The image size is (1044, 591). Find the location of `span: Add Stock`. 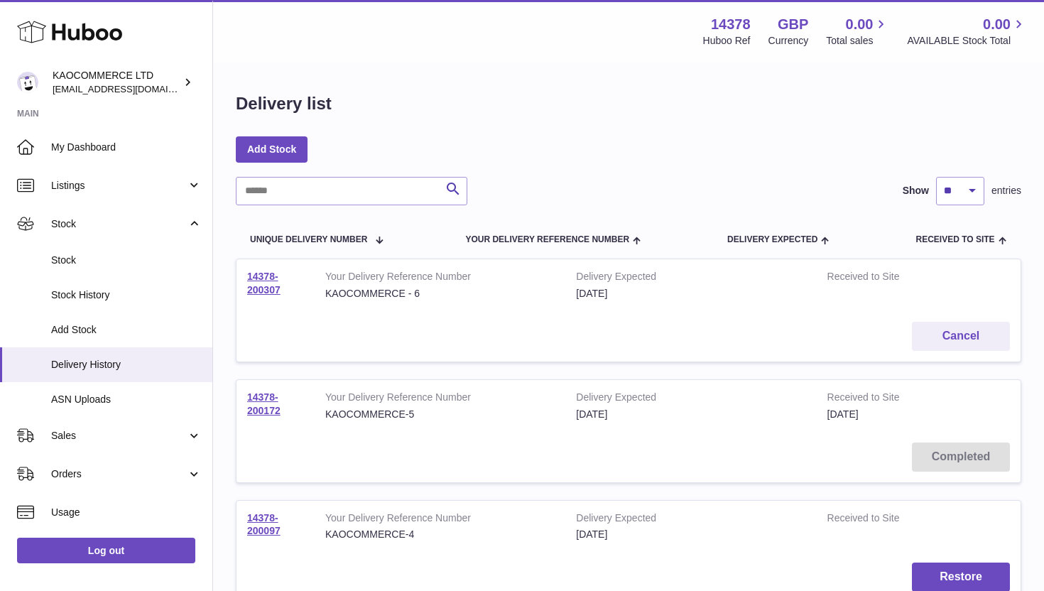

span: Add Stock is located at coordinates (126, 330).